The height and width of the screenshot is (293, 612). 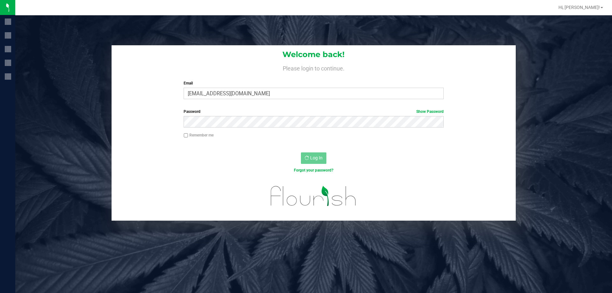 What do you see at coordinates (192, 112) in the screenshot?
I see `span: Password` at bounding box center [192, 112].